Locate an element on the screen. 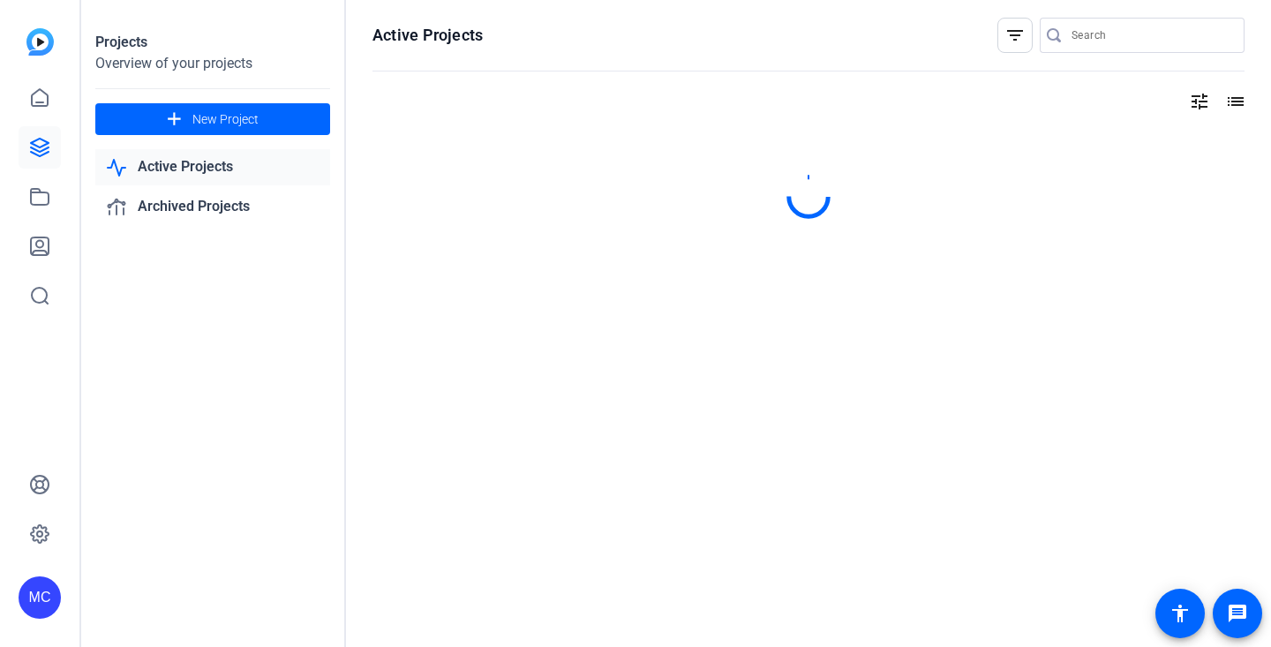 The image size is (1271, 647). mat-icon: filter_list is located at coordinates (1015, 35).